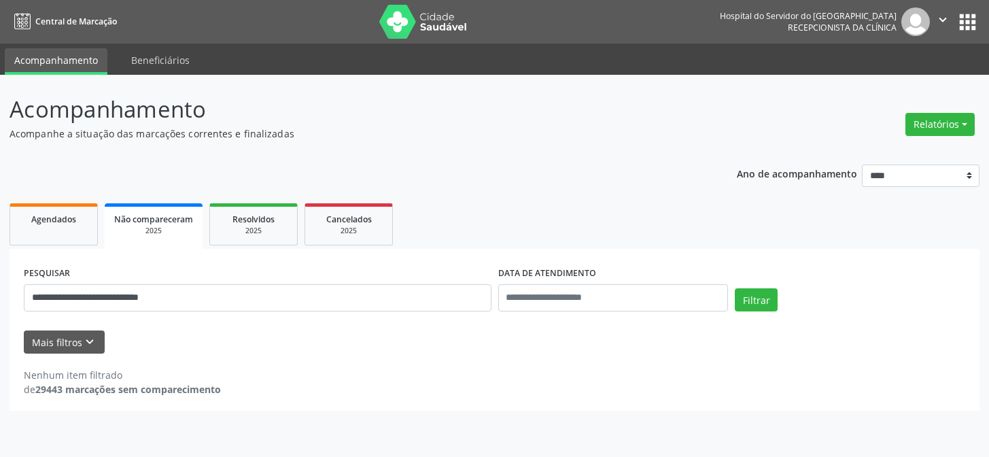 This screenshot has width=989, height=457. What do you see at coordinates (254, 219) in the screenshot?
I see `span: Resolvidos` at bounding box center [254, 219].